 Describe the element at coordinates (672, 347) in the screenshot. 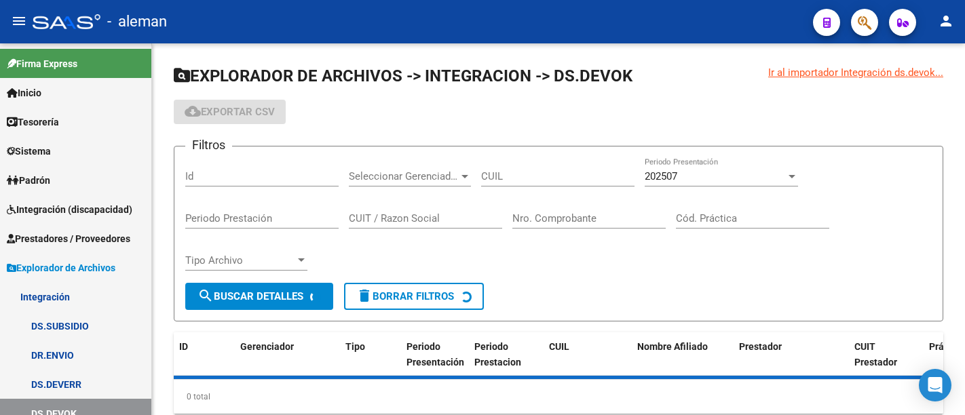

I see `span: Nombre Afiliado` at that location.